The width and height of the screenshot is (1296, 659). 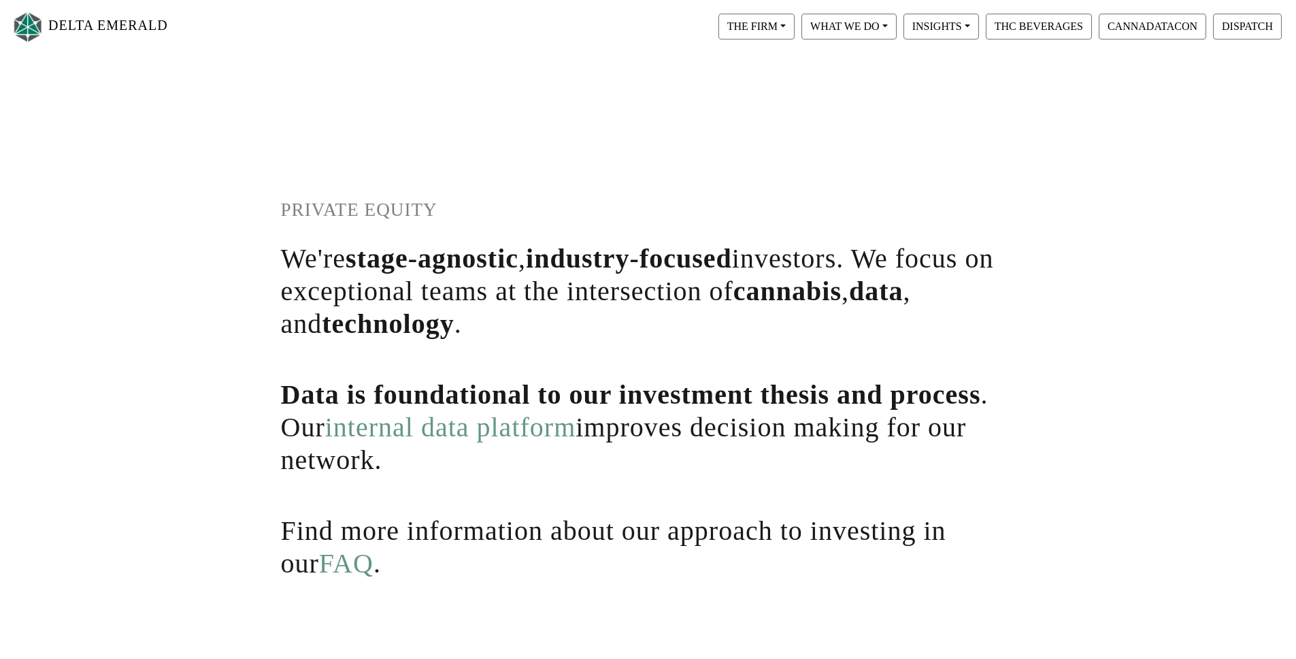 I want to click on span: Data is foundational to our investment thesis and process, so click(x=631, y=394).